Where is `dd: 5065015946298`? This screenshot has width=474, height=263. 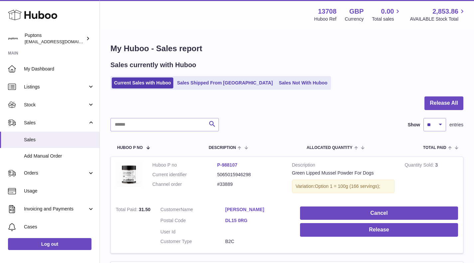
dd: 5065015946298 is located at coordinates (249, 175).